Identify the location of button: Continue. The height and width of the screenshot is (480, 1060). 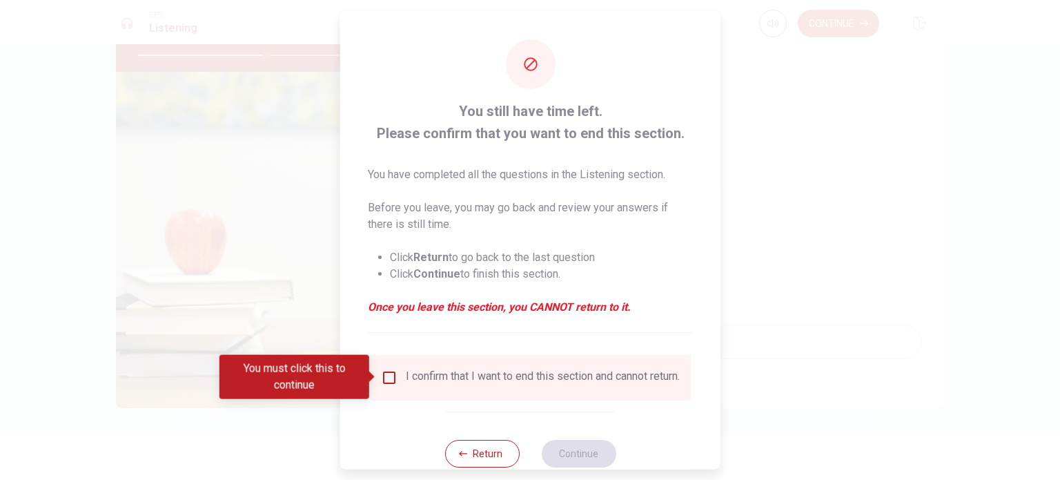
(578, 453).